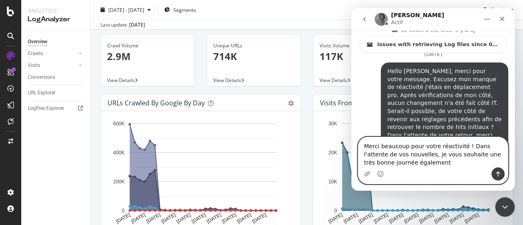  Describe the element at coordinates (499, 9) in the screenshot. I see `span: Google` at that location.